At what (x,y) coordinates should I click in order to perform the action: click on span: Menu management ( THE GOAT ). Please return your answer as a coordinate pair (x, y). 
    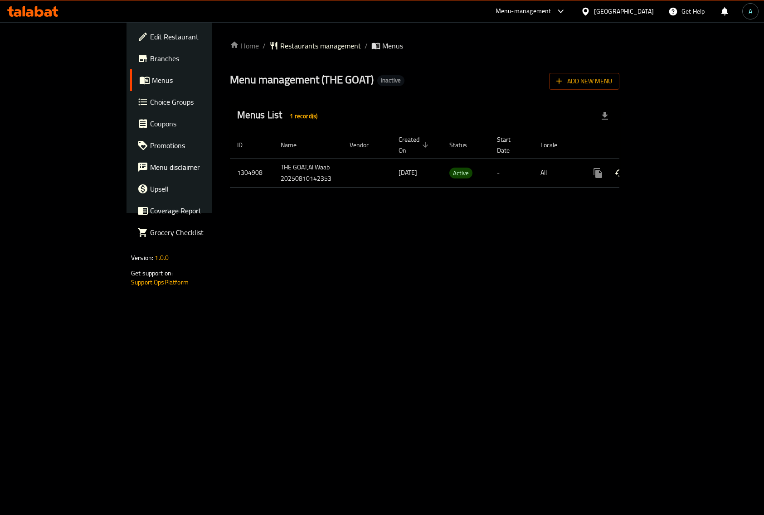
    Looking at the image, I should click on (301, 79).